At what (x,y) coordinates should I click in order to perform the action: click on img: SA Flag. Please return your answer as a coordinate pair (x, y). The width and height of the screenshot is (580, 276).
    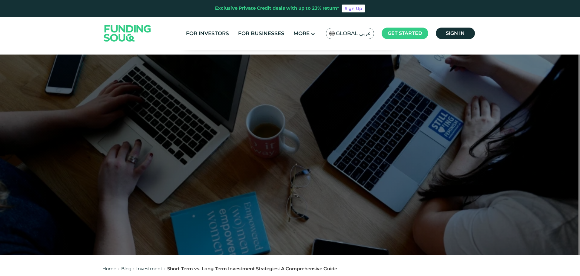
    Looking at the image, I should click on (332, 33).